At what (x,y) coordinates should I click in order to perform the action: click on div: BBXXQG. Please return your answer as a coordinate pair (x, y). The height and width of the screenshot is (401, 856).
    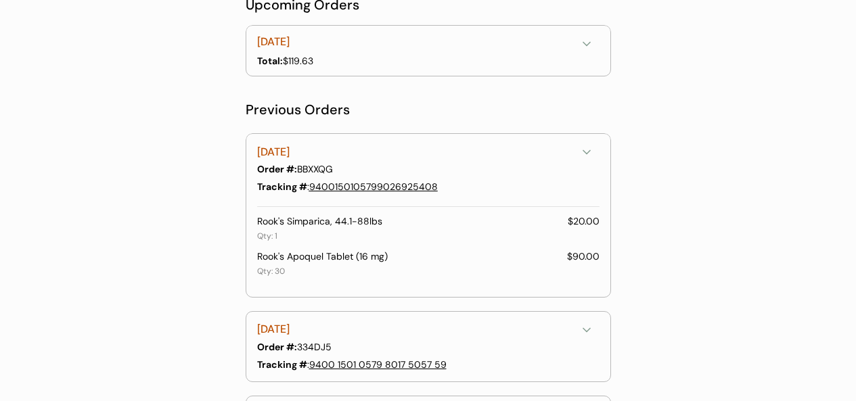
    Looking at the image, I should click on (427, 169).